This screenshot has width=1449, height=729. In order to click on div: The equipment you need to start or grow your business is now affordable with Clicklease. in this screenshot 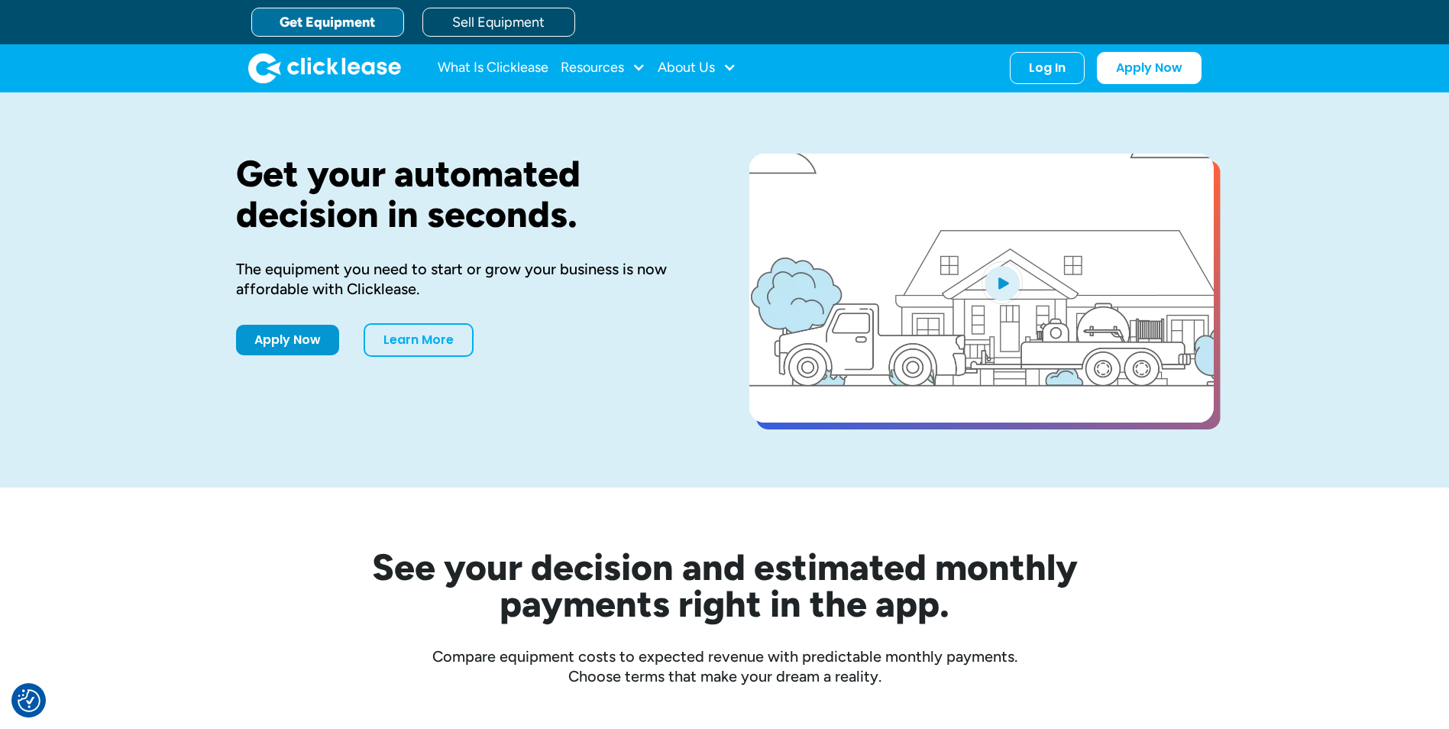, I will do `click(468, 279)`.